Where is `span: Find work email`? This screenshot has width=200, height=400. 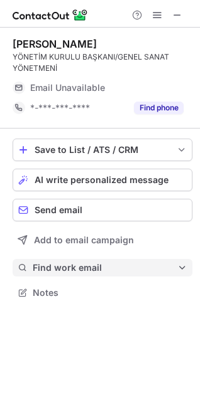
span: Find work email is located at coordinates (105, 268).